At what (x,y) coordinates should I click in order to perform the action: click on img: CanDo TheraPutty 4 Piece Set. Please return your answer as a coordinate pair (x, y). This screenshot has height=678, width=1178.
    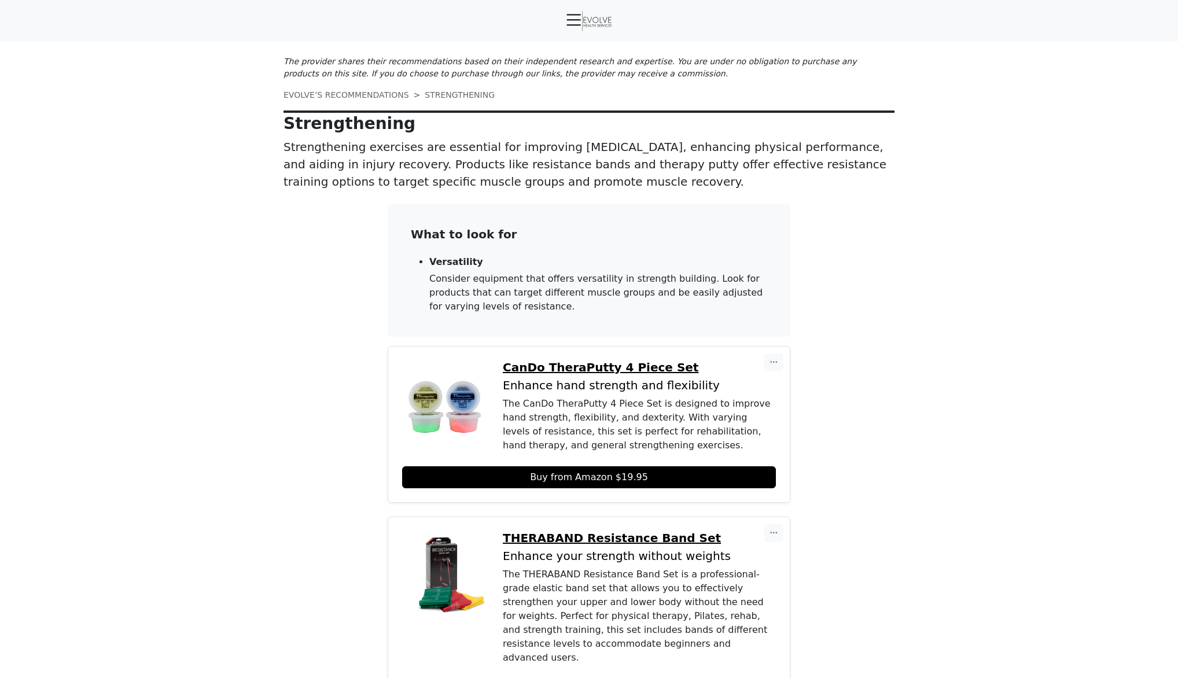
    Looking at the image, I should click on (445, 404).